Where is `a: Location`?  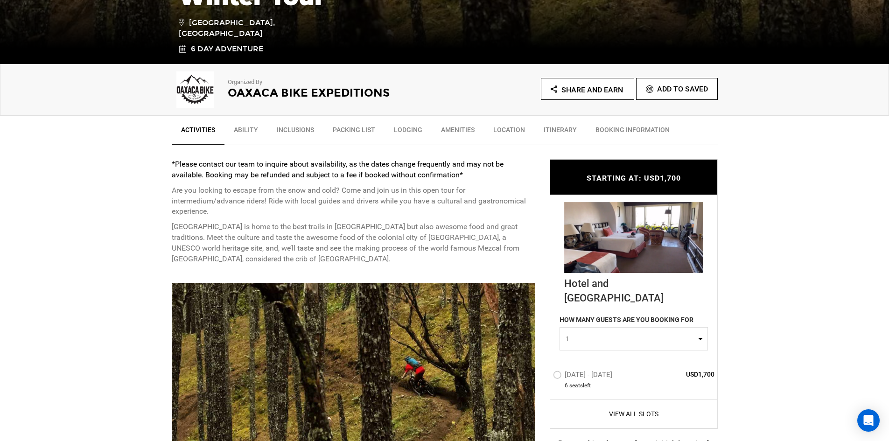
a: Location is located at coordinates (509, 132).